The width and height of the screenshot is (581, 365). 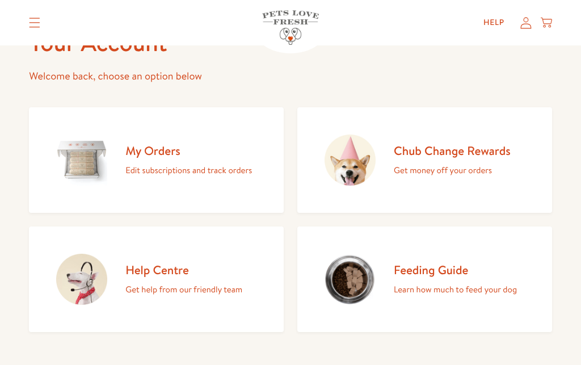 I want to click on img: Pets Love Fresh, so click(x=291, y=27).